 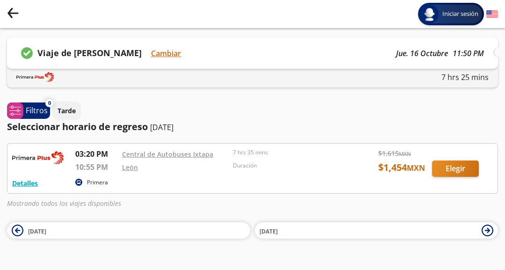 What do you see at coordinates (167, 154) in the screenshot?
I see `a: Central de Autobuses Ixtapa` at bounding box center [167, 154].